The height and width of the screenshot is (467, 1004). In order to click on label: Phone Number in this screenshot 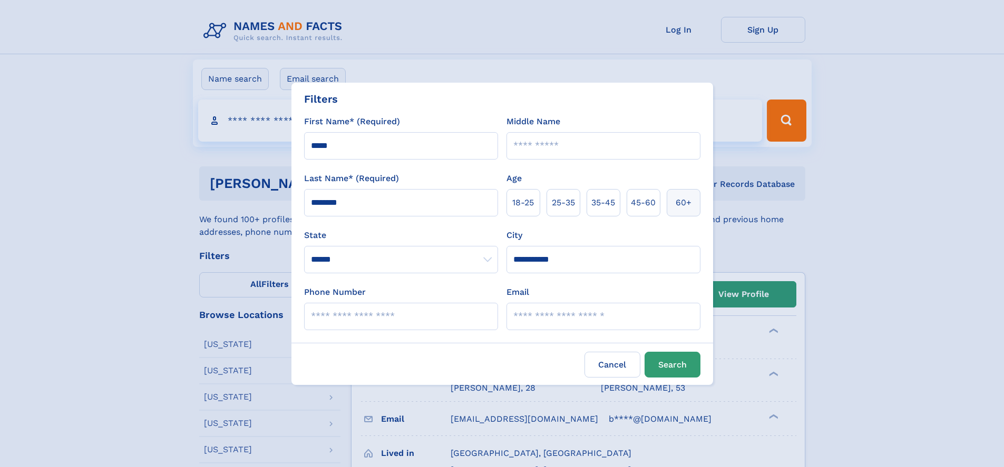, I will do `click(335, 292)`.